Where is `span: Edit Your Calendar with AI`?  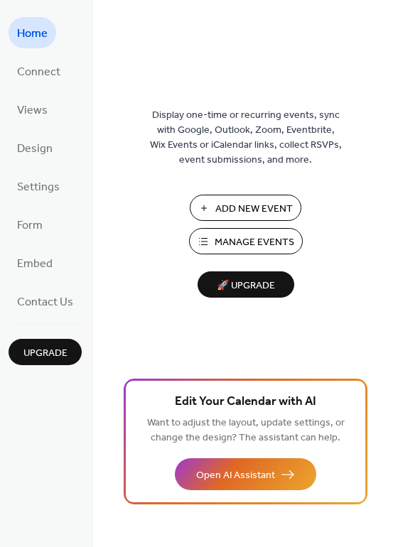 span: Edit Your Calendar with AI is located at coordinates (245, 402).